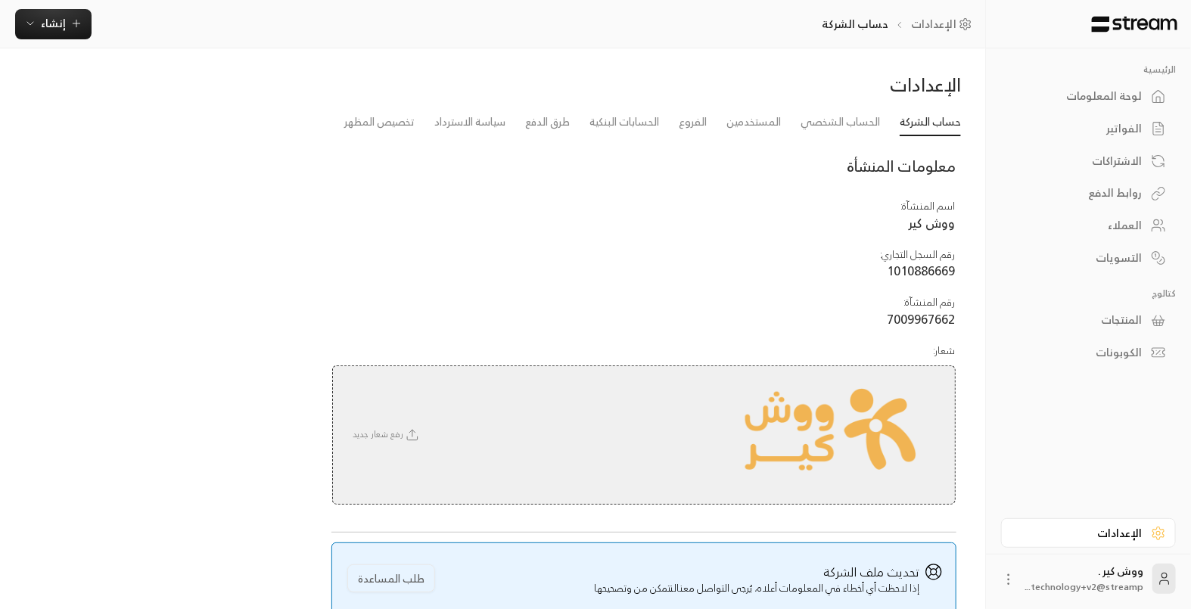 This screenshot has width=1191, height=609. Describe the element at coordinates (930, 123) in the screenshot. I see `a: حساب الشركة` at that location.